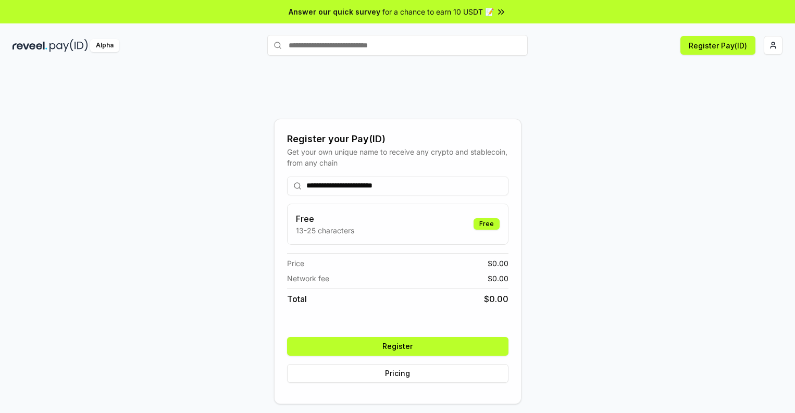  What do you see at coordinates (718, 45) in the screenshot?
I see `button: Register Pay(ID)` at bounding box center [718, 45].